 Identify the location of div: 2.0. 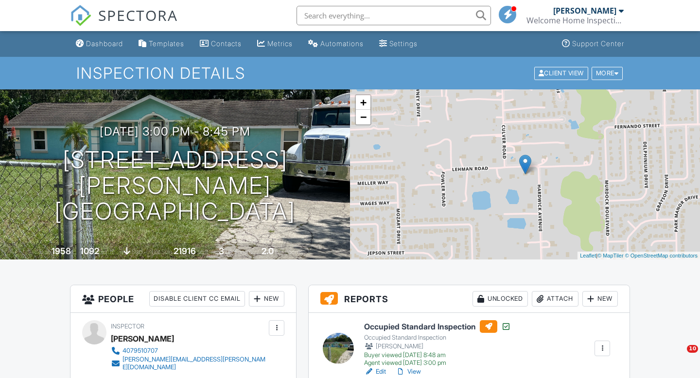
(267, 251).